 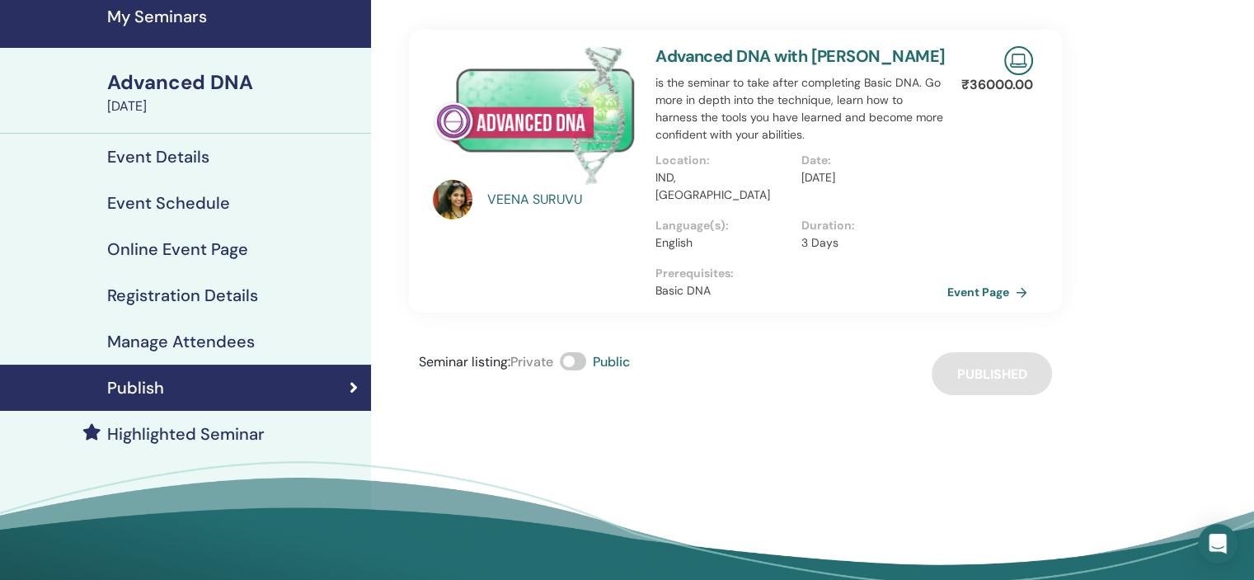 What do you see at coordinates (177, 249) in the screenshot?
I see `h4: Online Event Page` at bounding box center [177, 249].